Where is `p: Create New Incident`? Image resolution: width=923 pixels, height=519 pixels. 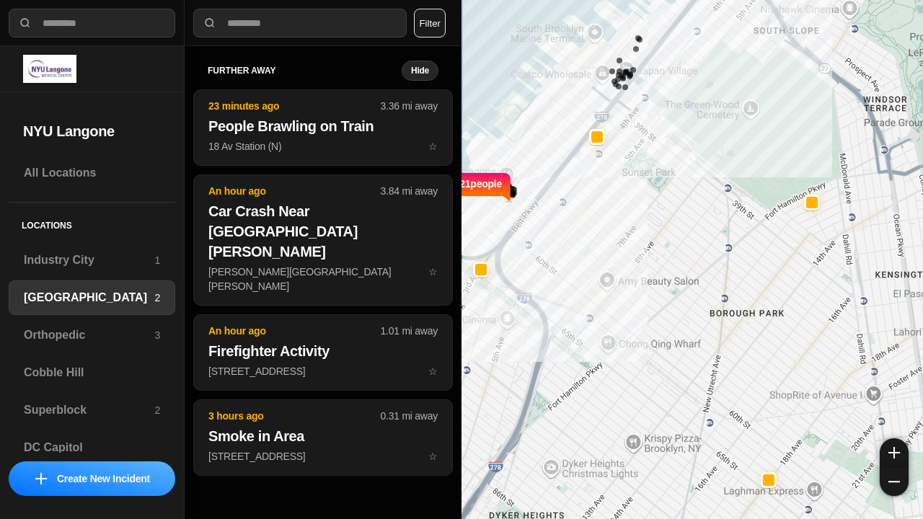 p: Create New Incident is located at coordinates (103, 479).